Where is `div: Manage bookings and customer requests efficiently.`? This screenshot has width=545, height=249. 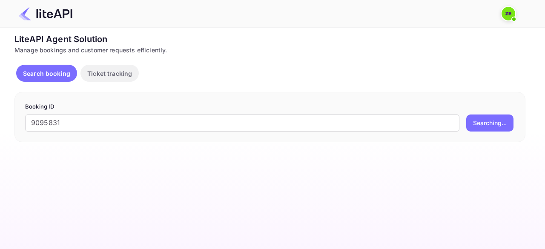
div: Manage bookings and customer requests efficiently. is located at coordinates (270, 50).